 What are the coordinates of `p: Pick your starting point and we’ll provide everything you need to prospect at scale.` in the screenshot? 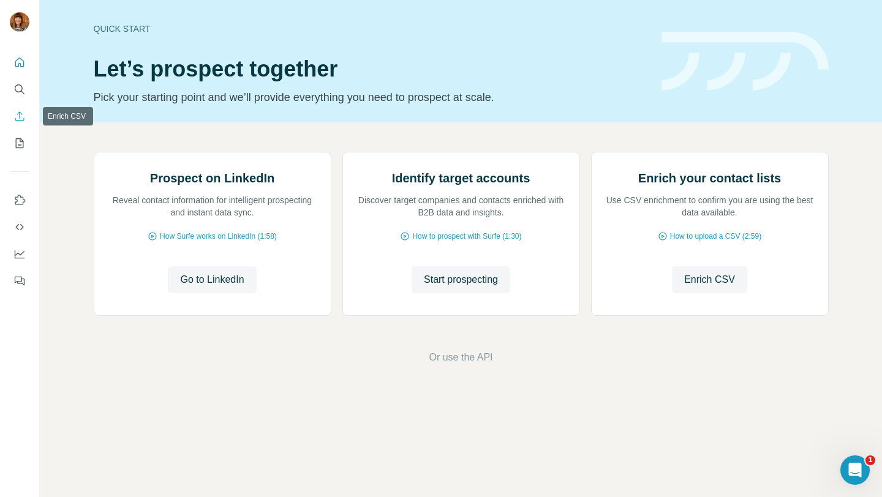 It's located at (370, 97).